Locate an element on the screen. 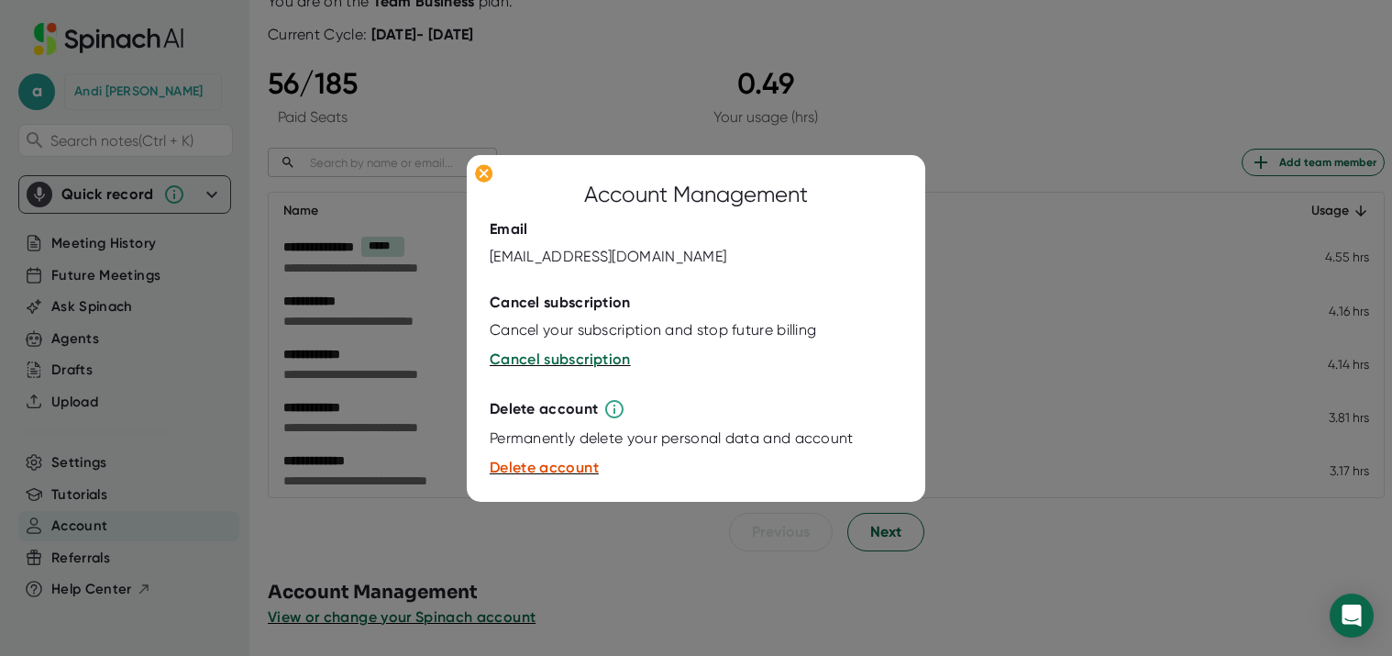  div: Email is located at coordinates (509, 229).